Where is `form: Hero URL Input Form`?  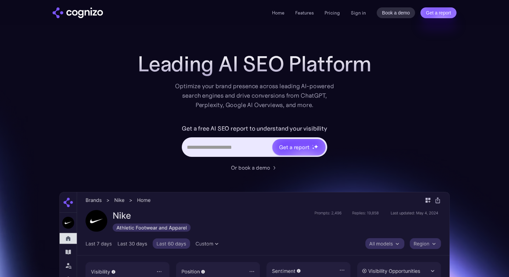
form: Hero URL Input Form is located at coordinates (254, 142).